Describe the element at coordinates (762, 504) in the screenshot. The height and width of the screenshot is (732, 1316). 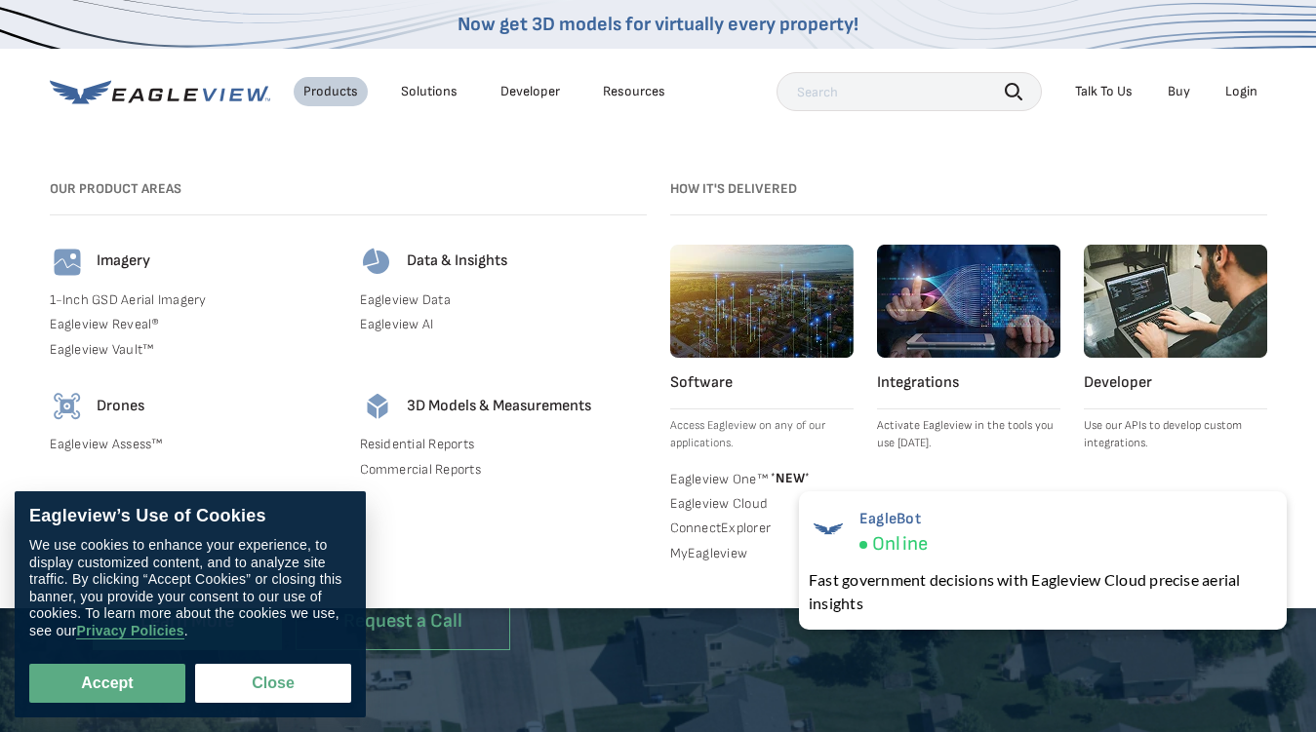
I see `a: Eagleview Cloud` at that location.